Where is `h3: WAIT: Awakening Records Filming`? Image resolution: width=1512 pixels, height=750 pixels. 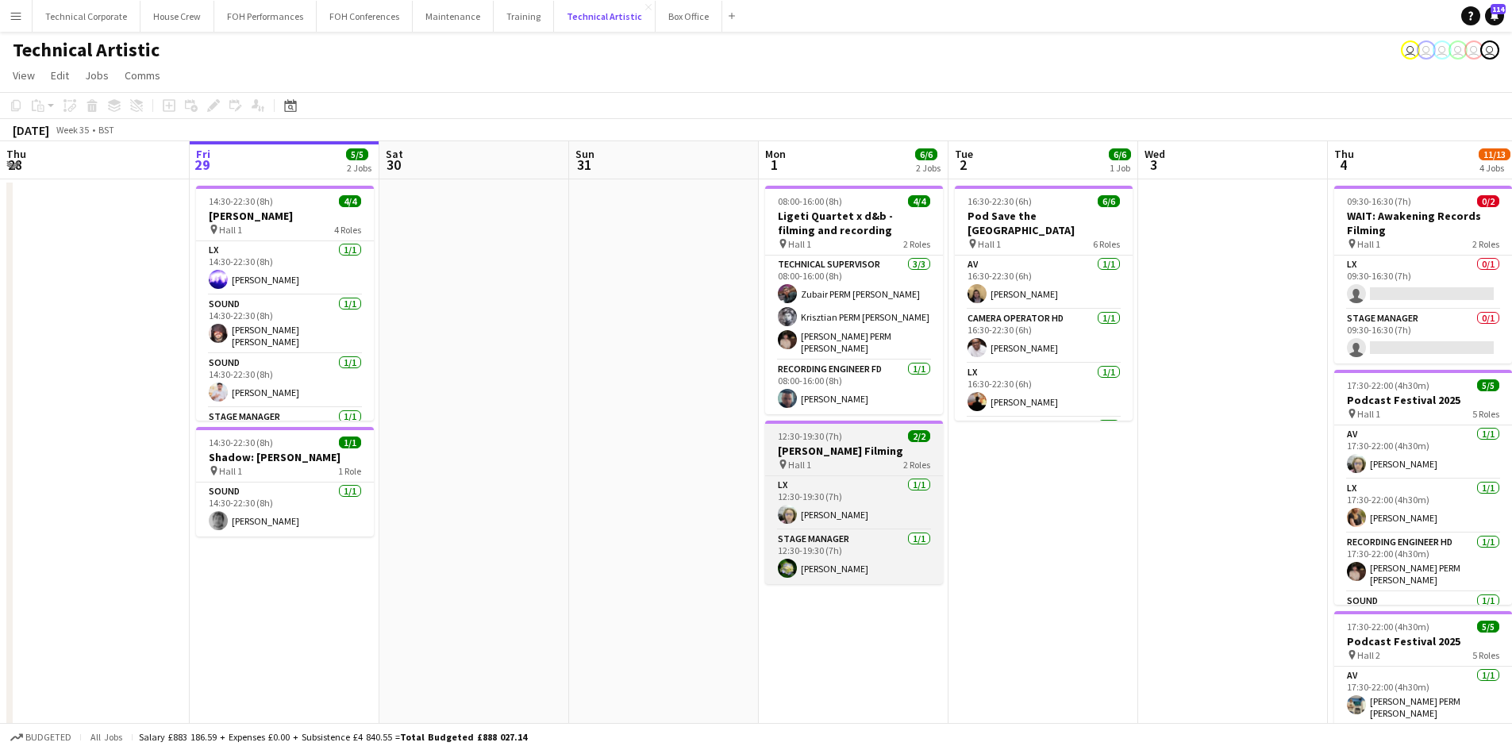 h3: WAIT: Awakening Records Filming is located at coordinates (1423, 223).